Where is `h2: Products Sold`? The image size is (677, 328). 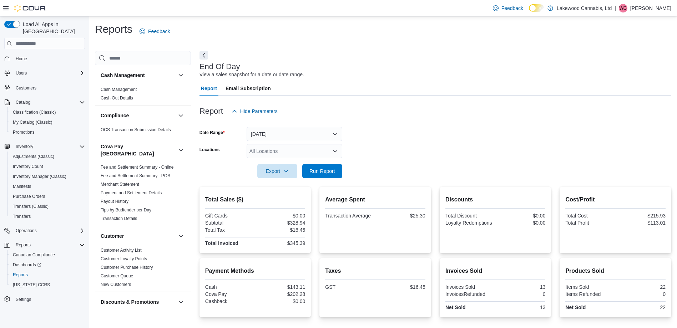 h2: Products Sold is located at coordinates (615, 271).